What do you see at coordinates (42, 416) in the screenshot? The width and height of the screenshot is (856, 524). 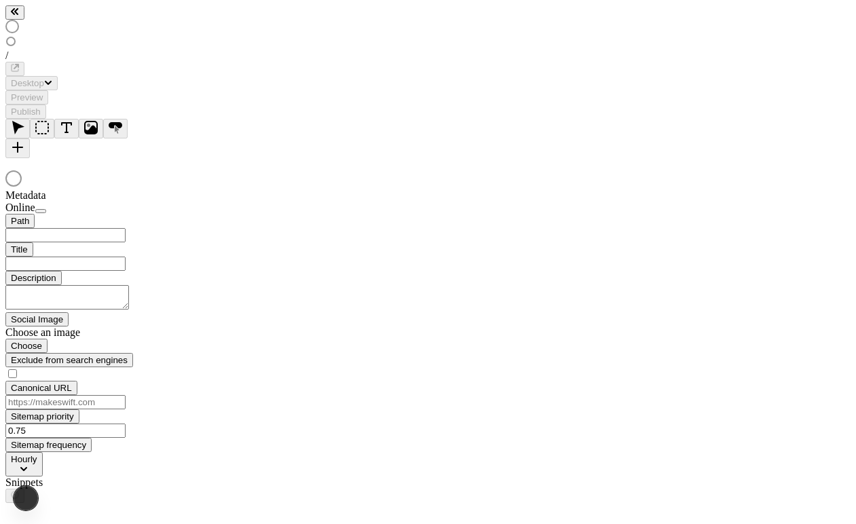 I see `button: Sitemap priority` at bounding box center [42, 416].